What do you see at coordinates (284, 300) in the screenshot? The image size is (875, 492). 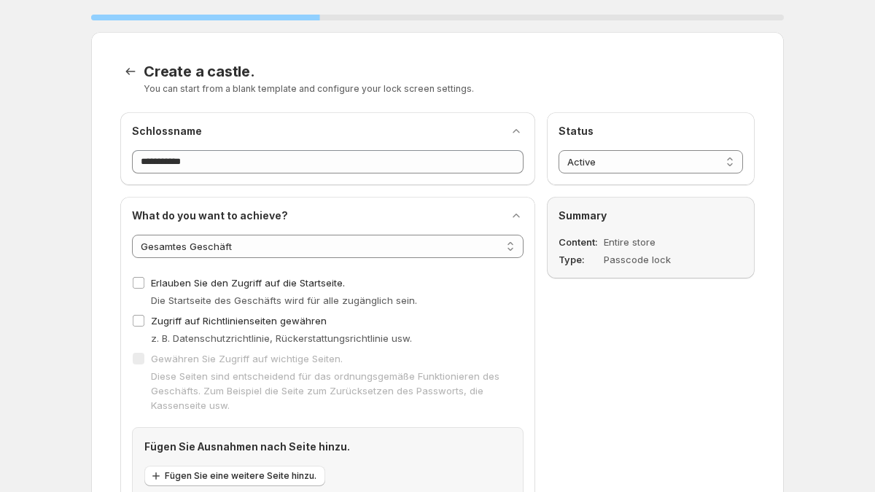 I see `span: Die Startseite des Geschäfts wird für alle zugänglich sein.` at bounding box center [284, 300].